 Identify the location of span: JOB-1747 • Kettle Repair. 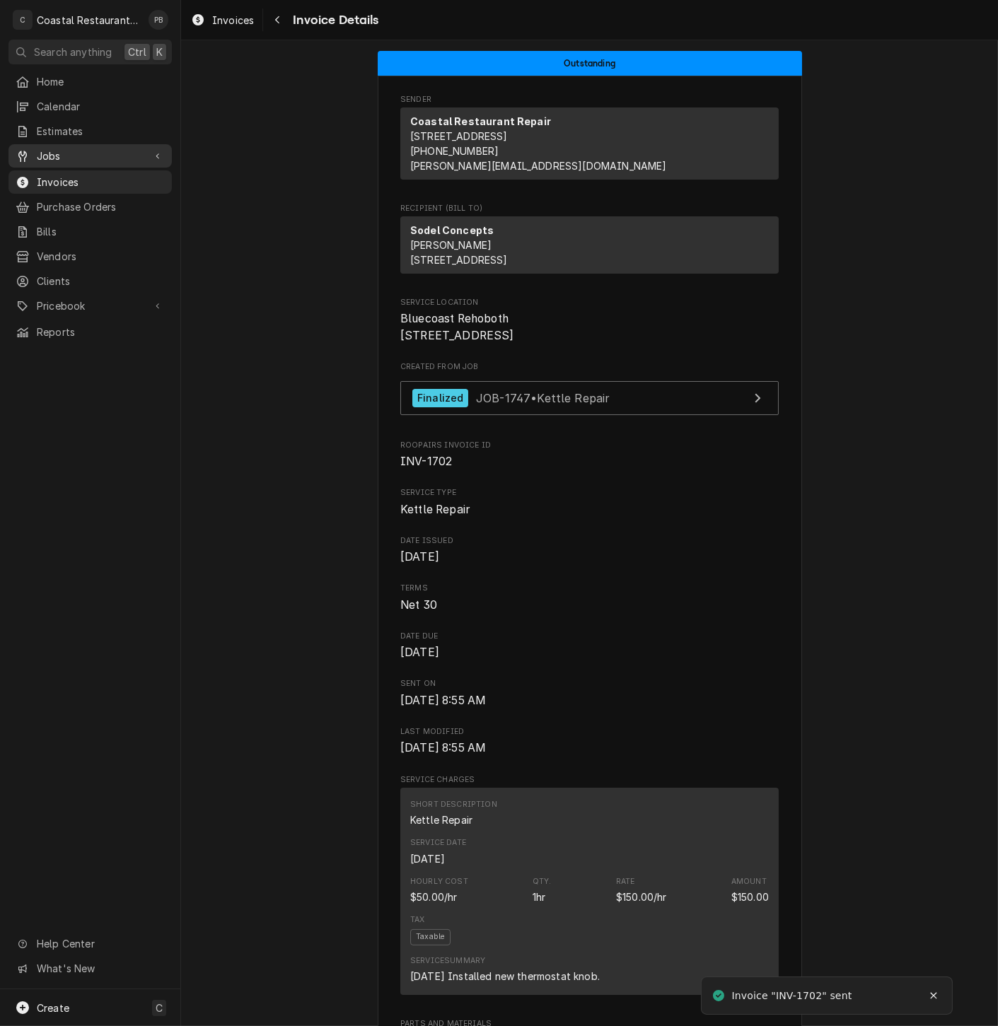
(543, 397).